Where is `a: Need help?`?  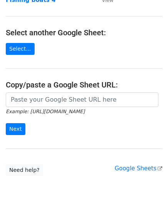 a: Need help? is located at coordinates (24, 170).